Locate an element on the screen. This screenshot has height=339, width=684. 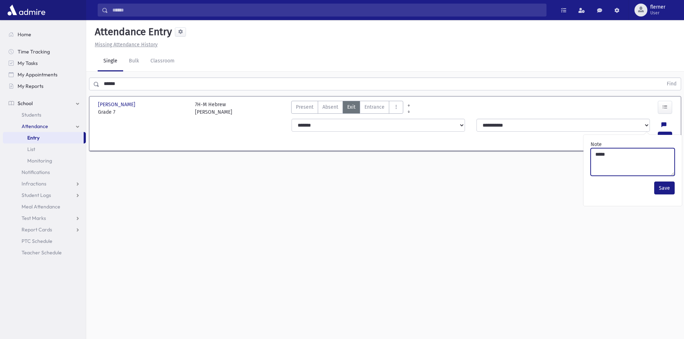
span: Teacher Schedule is located at coordinates (42, 253).